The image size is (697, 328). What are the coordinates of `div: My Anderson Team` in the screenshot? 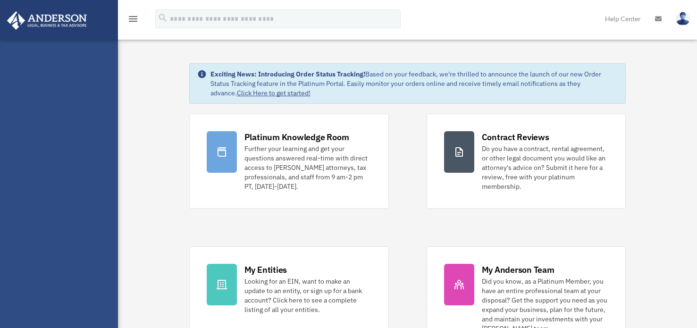 It's located at (518, 270).